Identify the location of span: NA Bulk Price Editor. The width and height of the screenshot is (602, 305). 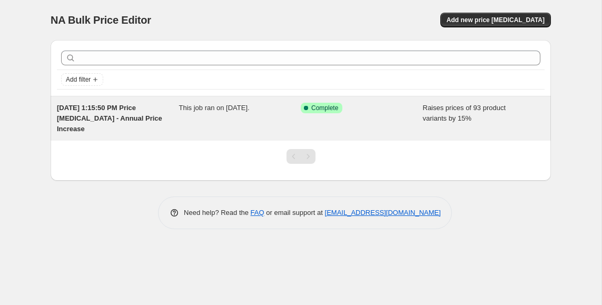
(101, 20).